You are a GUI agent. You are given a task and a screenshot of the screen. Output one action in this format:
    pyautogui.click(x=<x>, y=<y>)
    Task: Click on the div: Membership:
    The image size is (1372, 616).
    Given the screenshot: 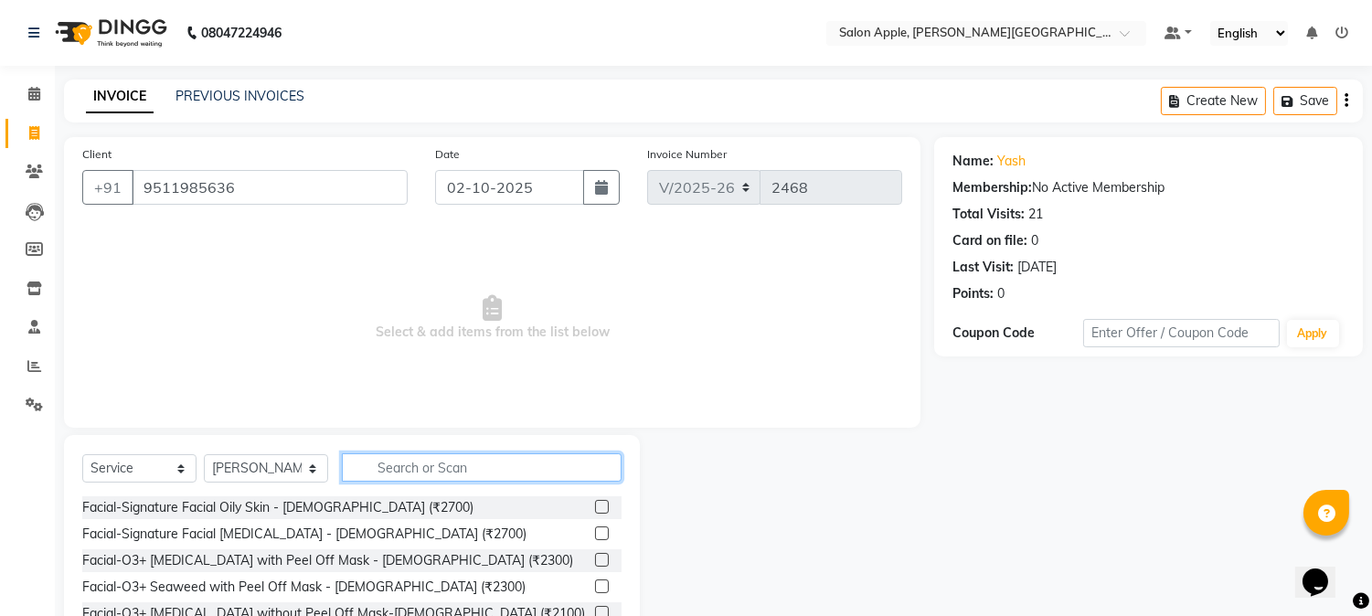 What is the action you would take?
    pyautogui.click(x=992, y=187)
    